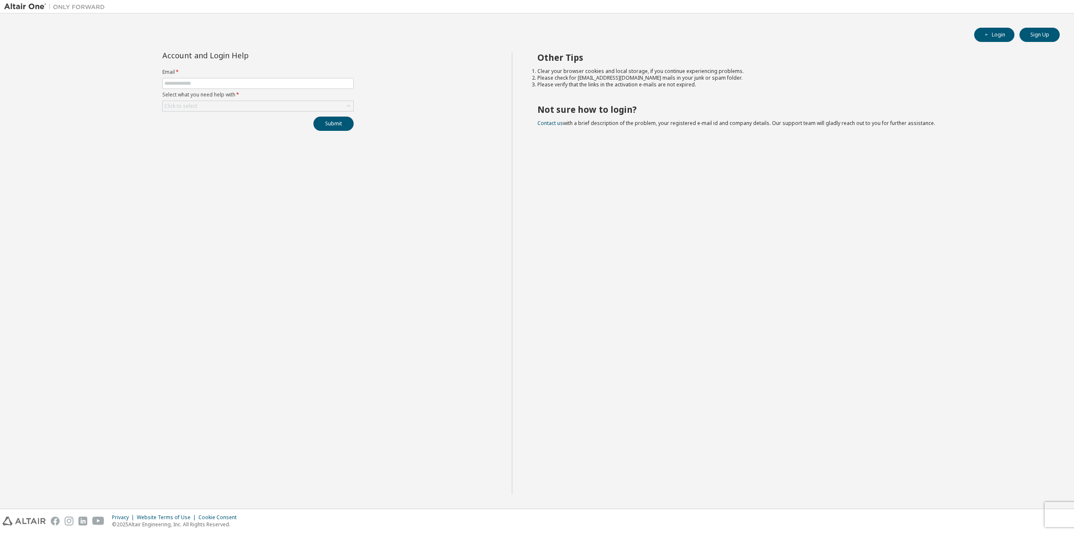  I want to click on img: Altair One, so click(57, 7).